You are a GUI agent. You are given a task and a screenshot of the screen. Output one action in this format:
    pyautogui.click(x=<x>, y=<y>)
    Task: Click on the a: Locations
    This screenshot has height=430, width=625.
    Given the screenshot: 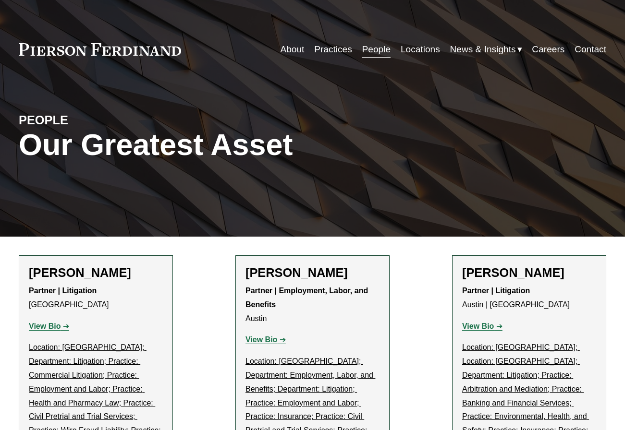 What is the action you would take?
    pyautogui.click(x=420, y=49)
    